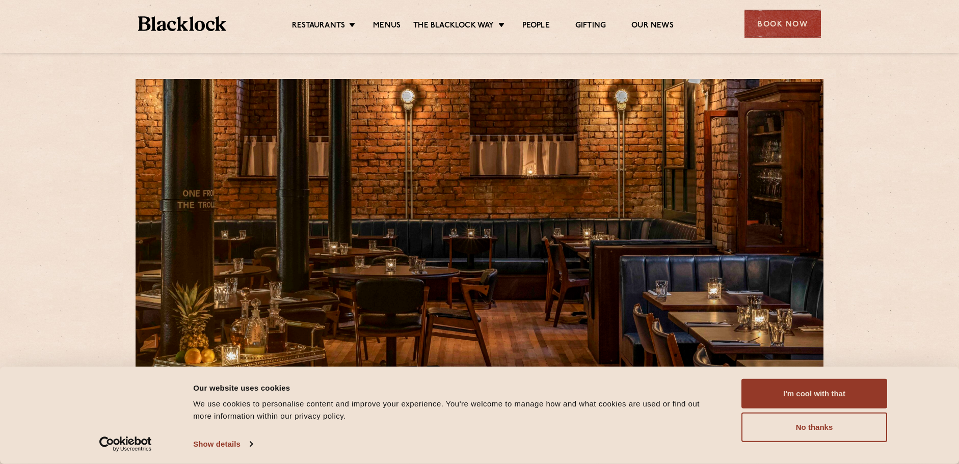 This screenshot has height=464, width=959. I want to click on a: People, so click(536, 26).